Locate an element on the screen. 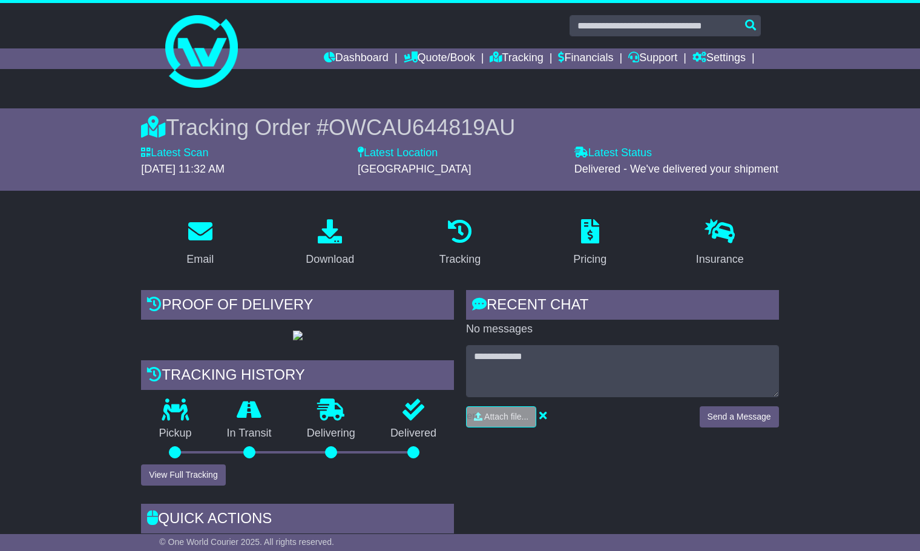 This screenshot has height=551, width=920. span: © One World Courier 2025. All rights reserved. is located at coordinates (246, 542).